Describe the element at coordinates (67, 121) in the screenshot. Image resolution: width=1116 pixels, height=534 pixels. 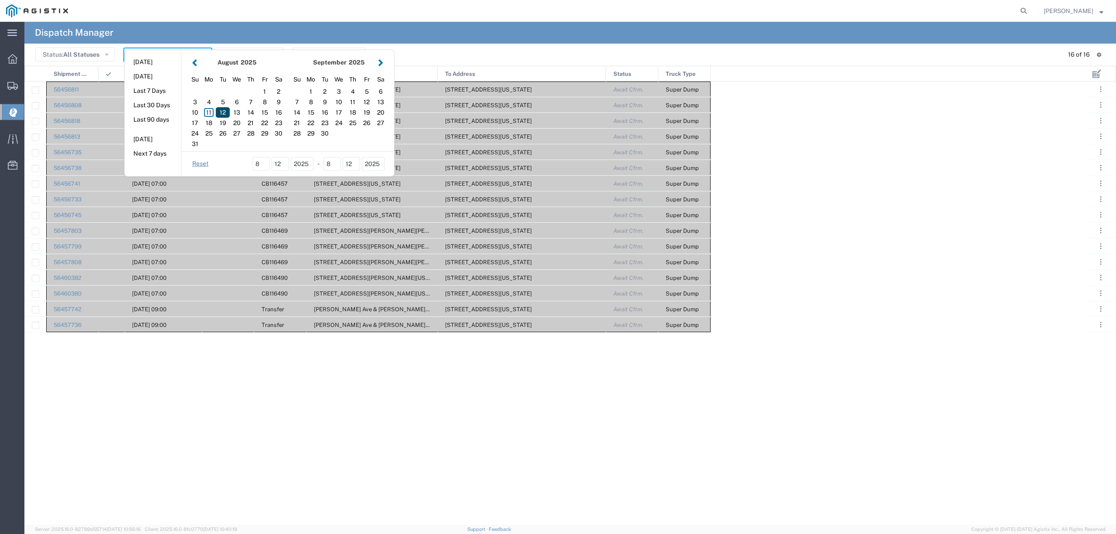
I see `a: 56456818` at that location.